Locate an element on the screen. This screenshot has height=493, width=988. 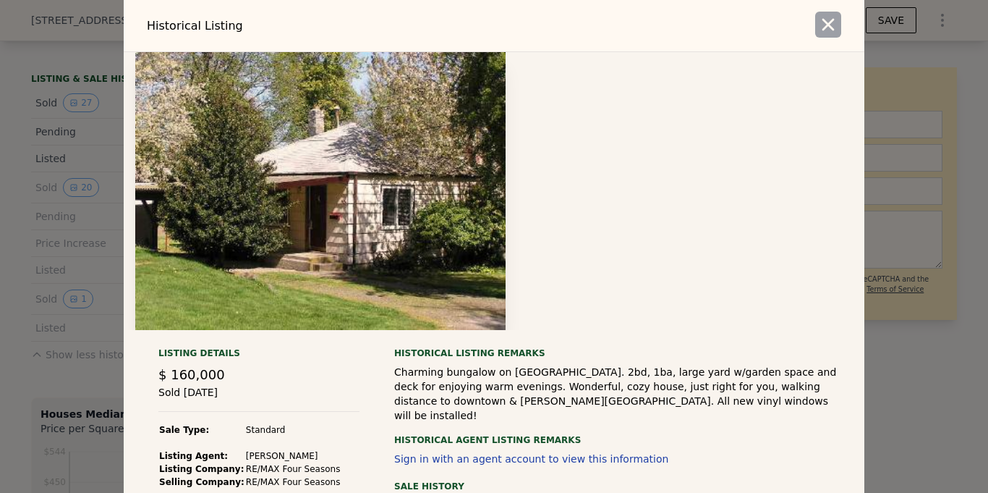
span: $ 160,000 is located at coordinates (192, 374).